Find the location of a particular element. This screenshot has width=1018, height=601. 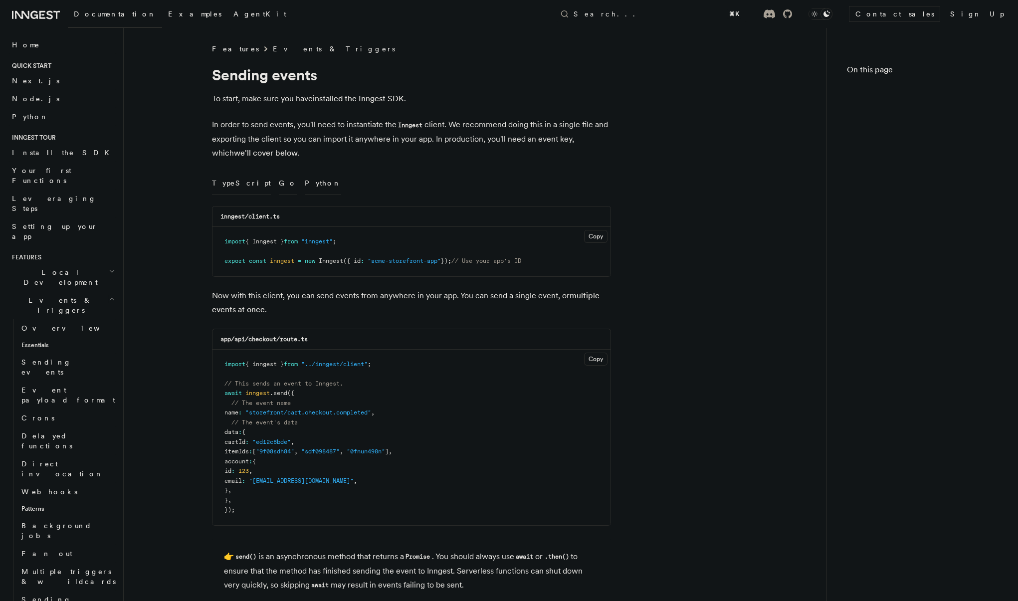

a: Documentation is located at coordinates (115, 15).